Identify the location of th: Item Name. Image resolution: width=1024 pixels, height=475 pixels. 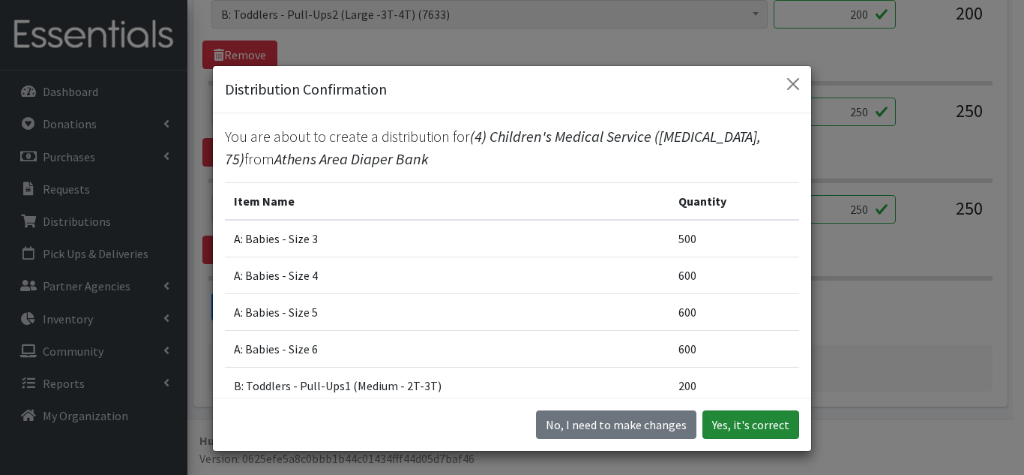
(447, 201).